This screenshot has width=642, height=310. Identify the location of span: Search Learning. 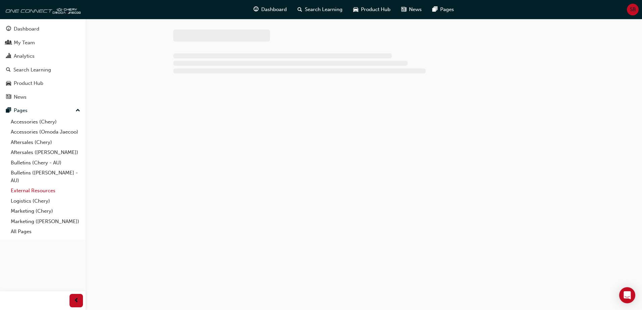
(324, 9).